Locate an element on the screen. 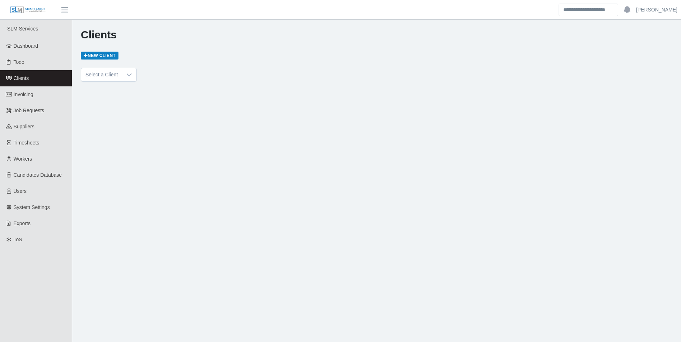 Image resolution: width=681 pixels, height=342 pixels. span: Timesheets is located at coordinates (27, 143).